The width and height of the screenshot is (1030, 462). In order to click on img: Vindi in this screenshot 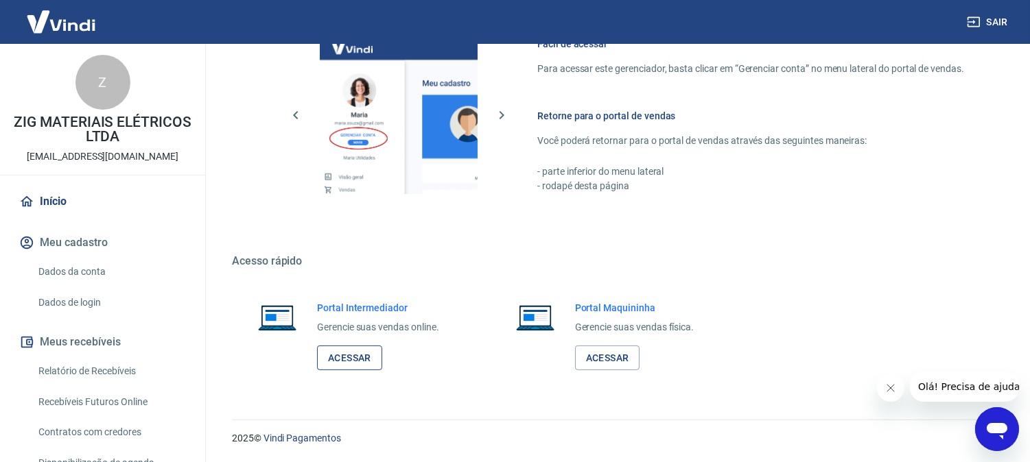, I will do `click(61, 21)`.